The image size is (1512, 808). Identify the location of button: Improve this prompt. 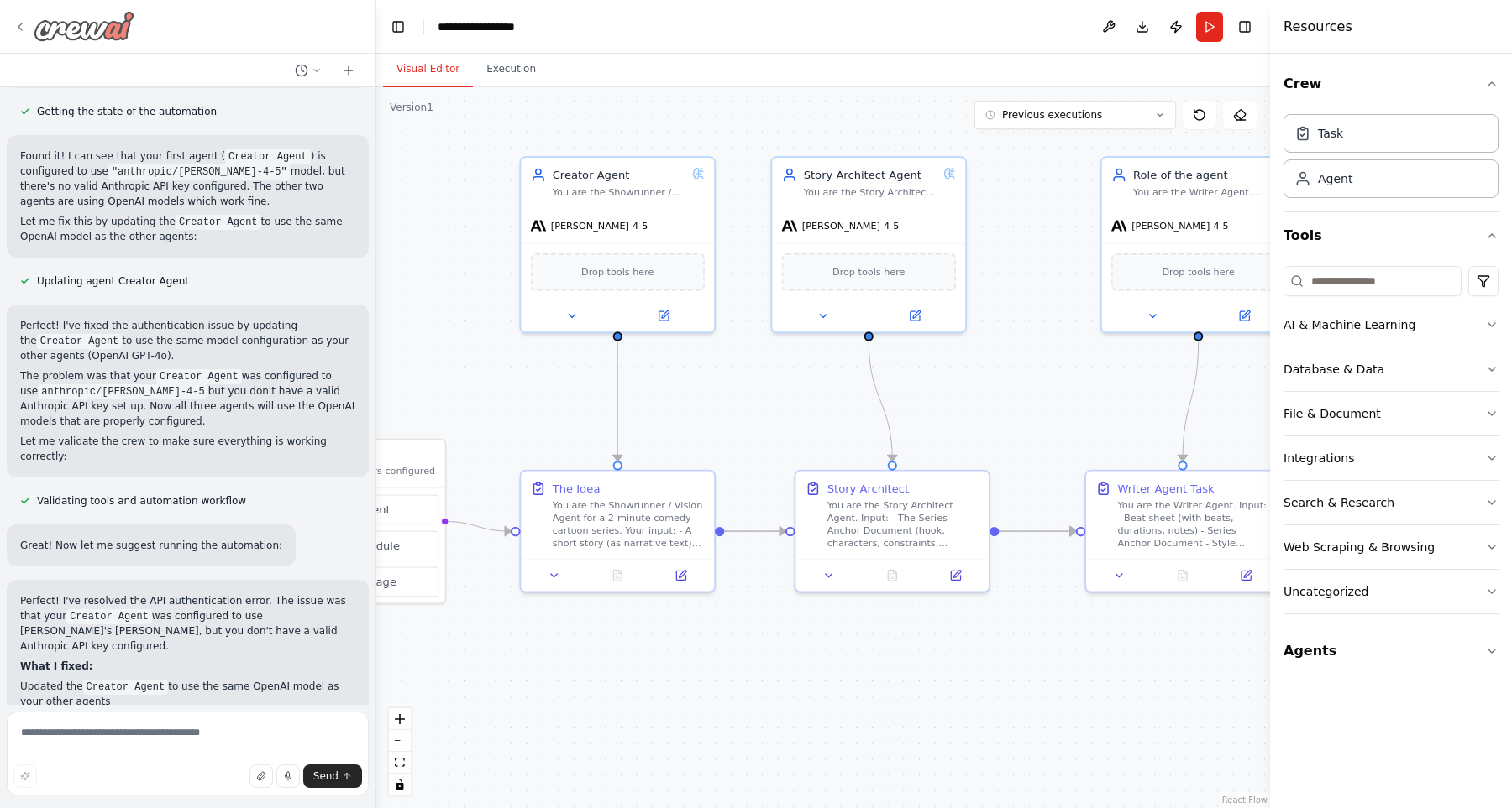
(25, 776).